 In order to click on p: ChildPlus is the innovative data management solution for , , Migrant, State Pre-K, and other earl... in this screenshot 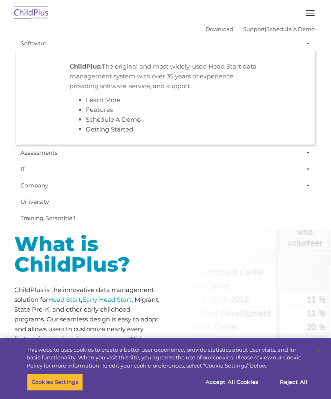, I will do `click(87, 339)`.